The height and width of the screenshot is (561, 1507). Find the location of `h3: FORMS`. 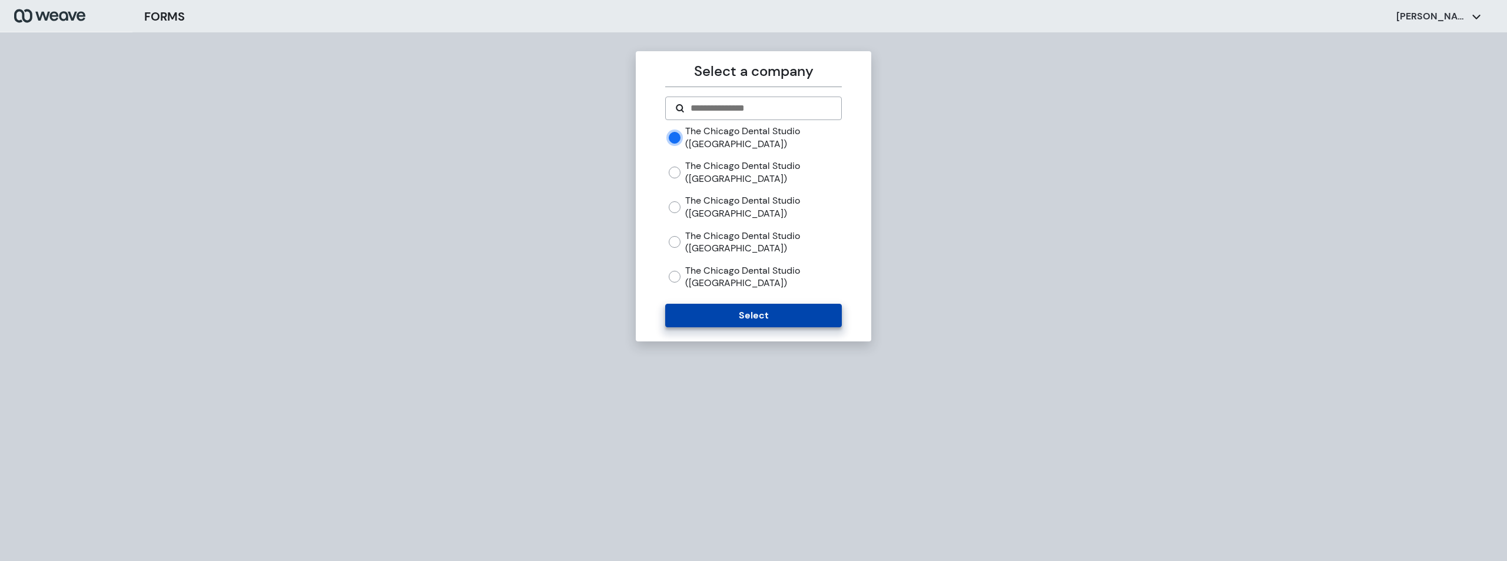

h3: FORMS is located at coordinates (164, 16).